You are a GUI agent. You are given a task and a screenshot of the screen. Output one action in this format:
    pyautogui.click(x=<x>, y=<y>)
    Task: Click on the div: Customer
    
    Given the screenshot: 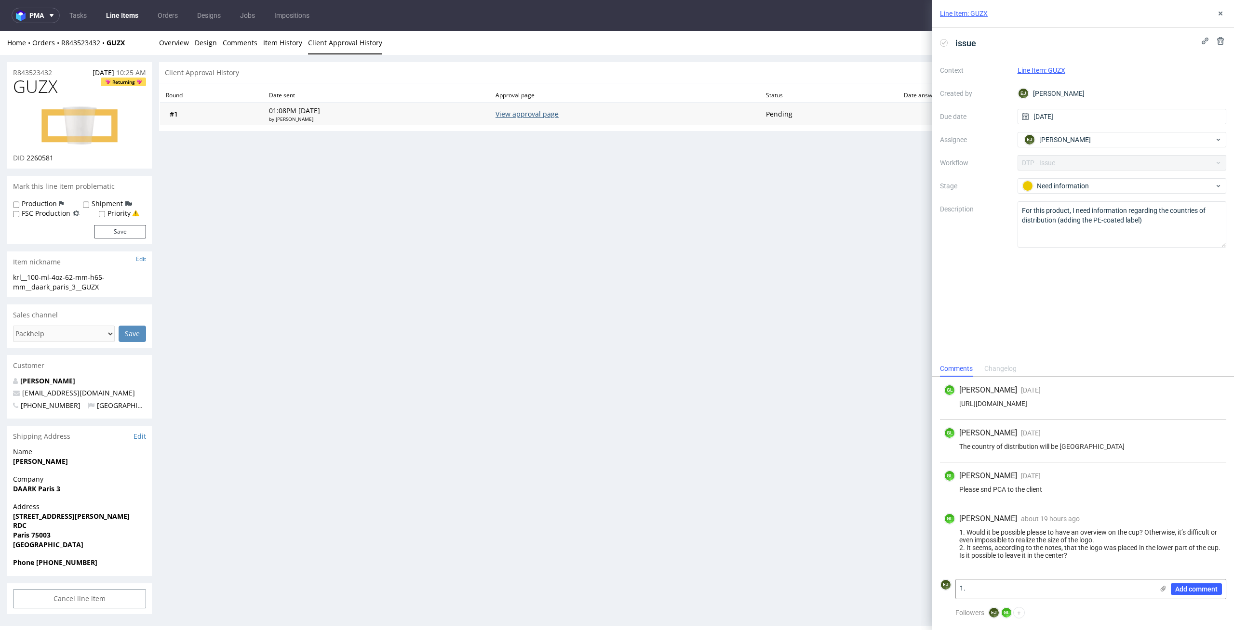 What is the action you would take?
    pyautogui.click(x=80, y=335)
    